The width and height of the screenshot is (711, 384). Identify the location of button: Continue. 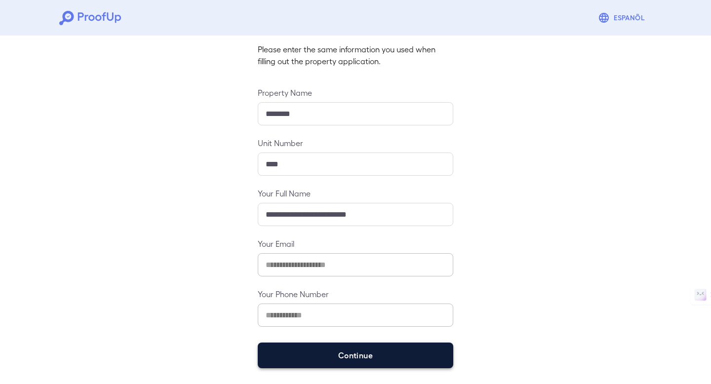
(355, 355).